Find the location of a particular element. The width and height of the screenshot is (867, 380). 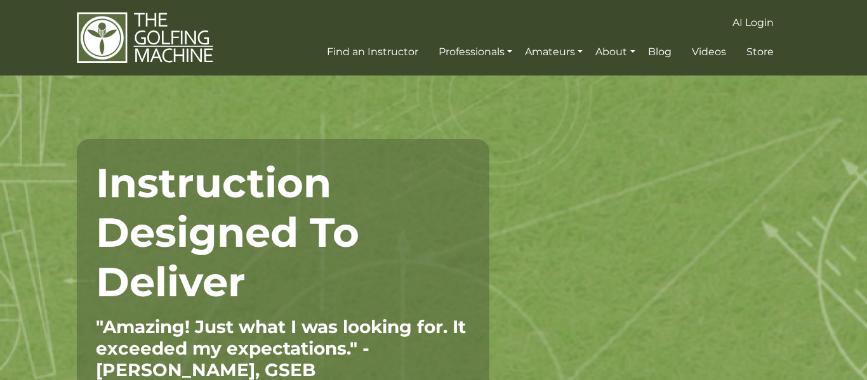

span: Blog is located at coordinates (659, 51).